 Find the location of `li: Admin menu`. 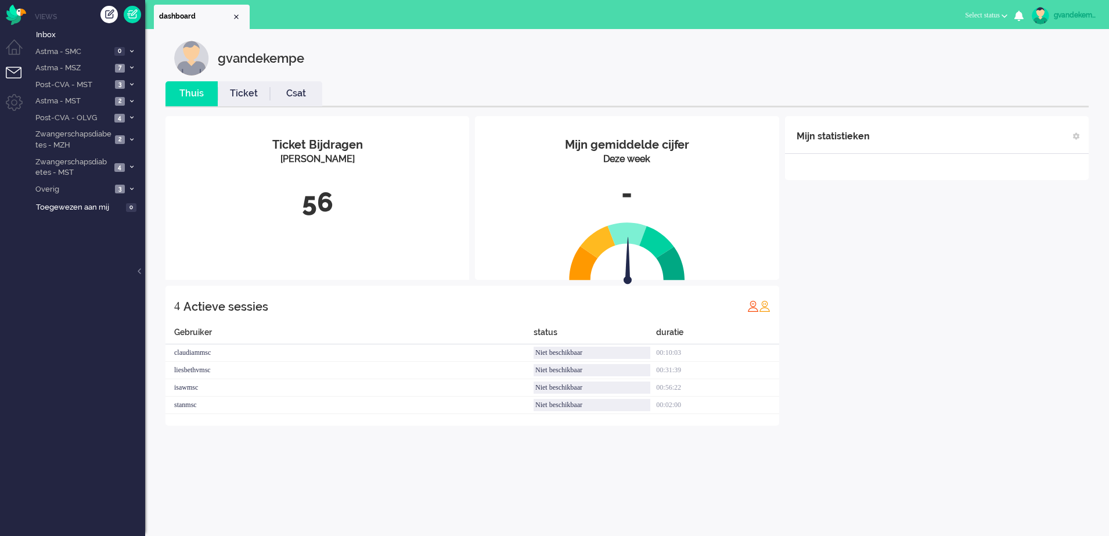

li: Admin menu is located at coordinates (19, 107).